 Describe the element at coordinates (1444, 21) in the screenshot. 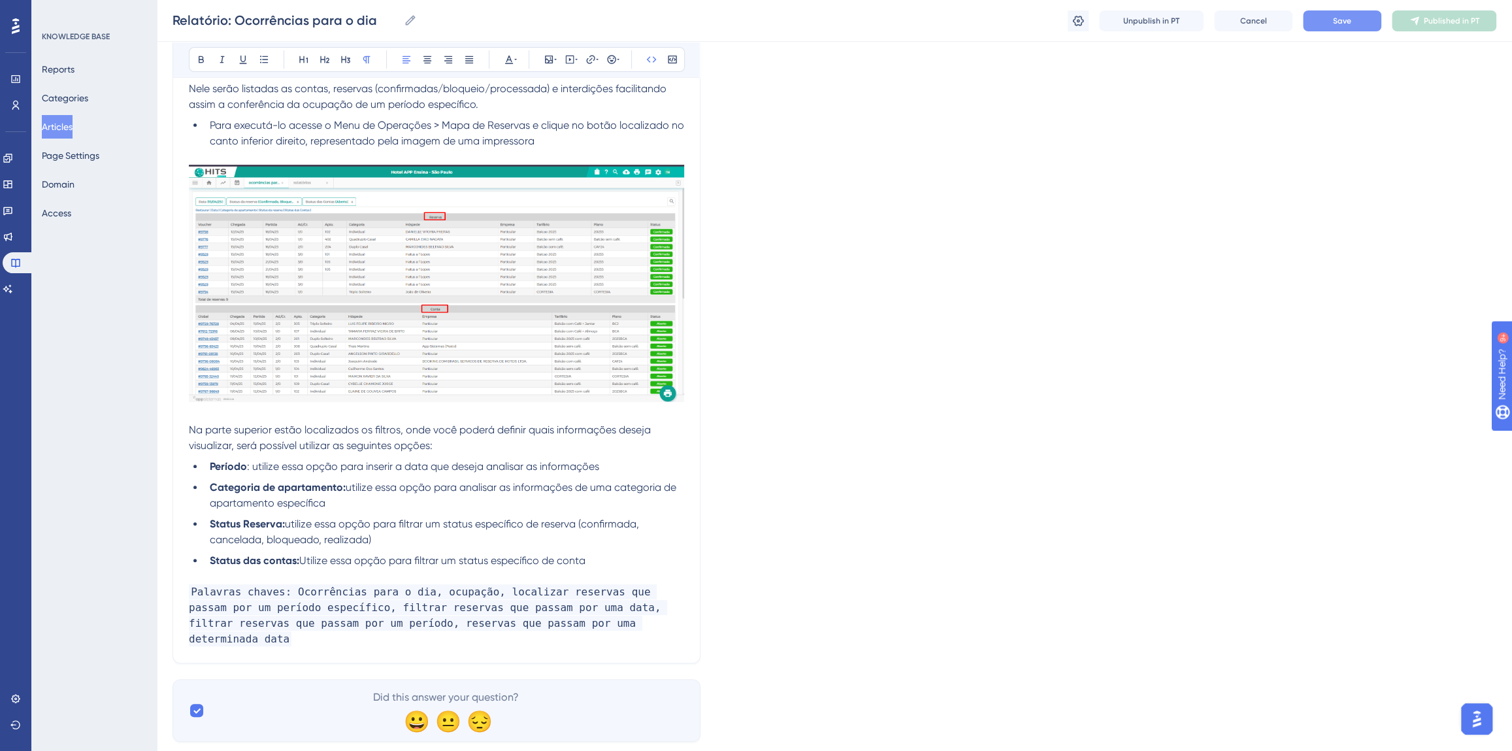

I see `button: Published in PT` at that location.